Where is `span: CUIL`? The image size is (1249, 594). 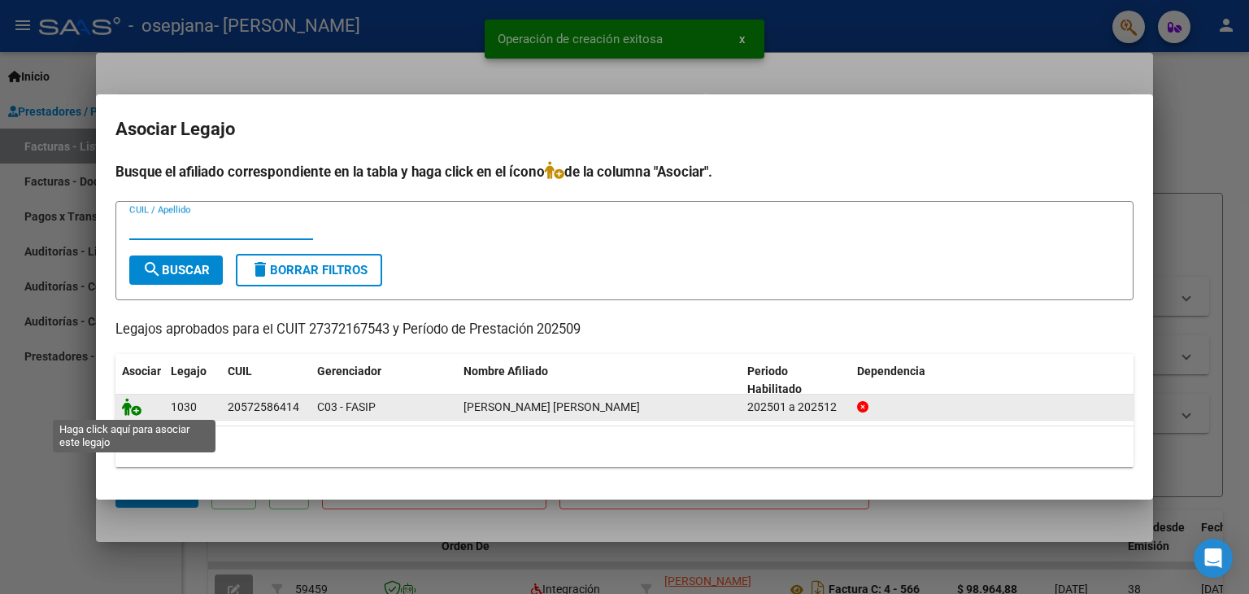
span: CUIL is located at coordinates (240, 371).